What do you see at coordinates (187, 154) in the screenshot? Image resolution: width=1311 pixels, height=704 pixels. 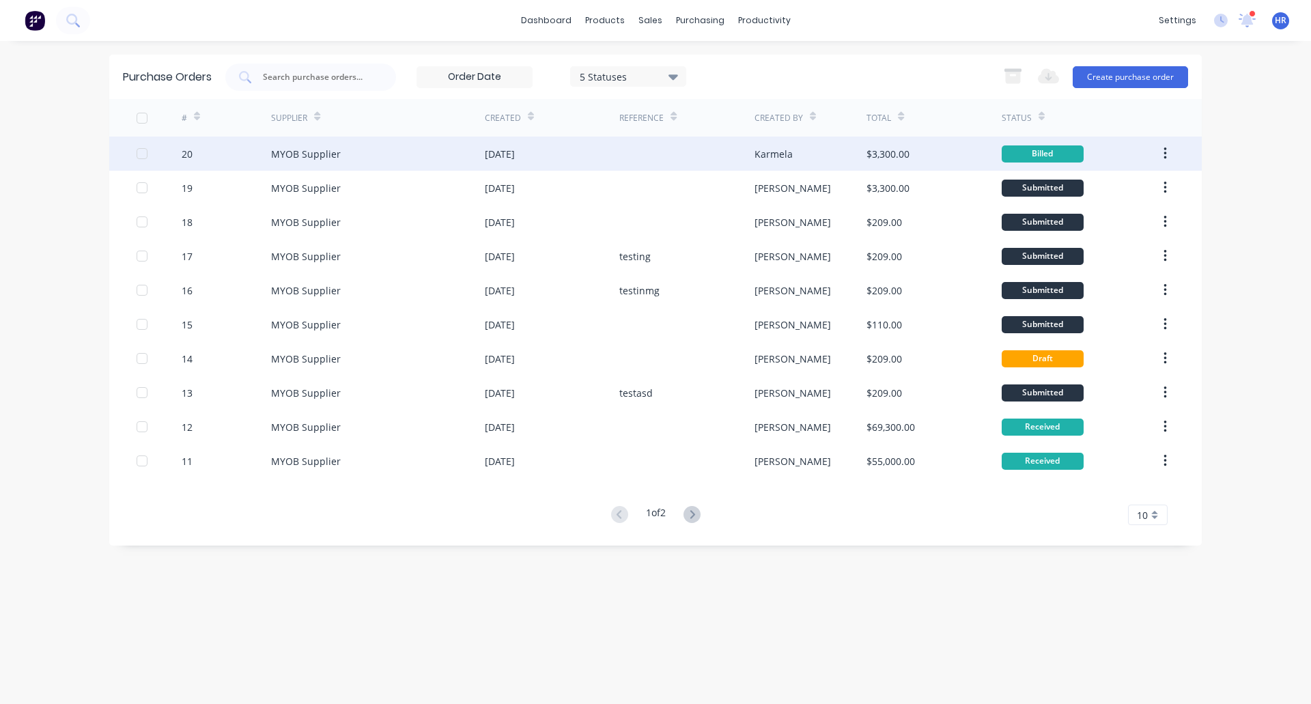 I see `div: 20` at bounding box center [187, 154].